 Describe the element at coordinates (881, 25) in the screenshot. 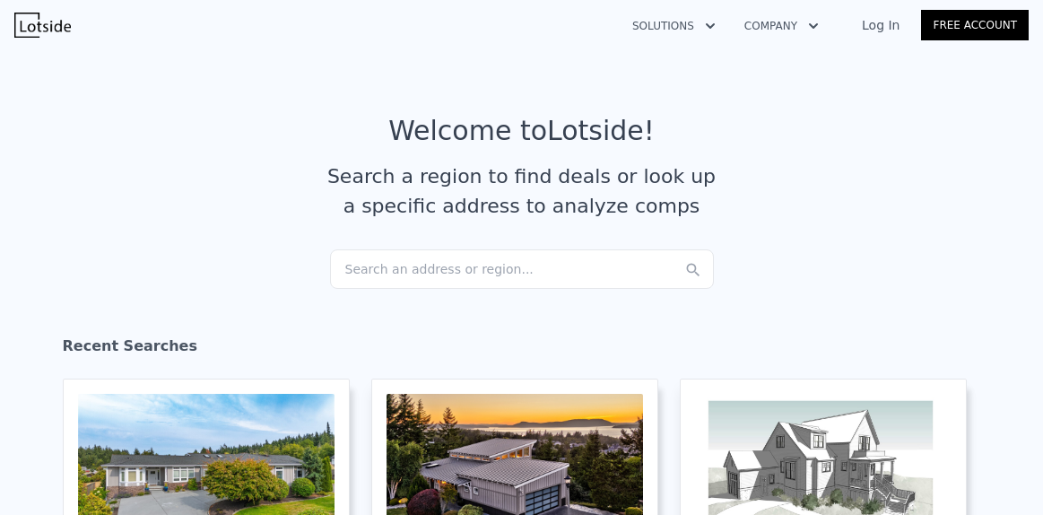

I see `a: Log In` at that location.